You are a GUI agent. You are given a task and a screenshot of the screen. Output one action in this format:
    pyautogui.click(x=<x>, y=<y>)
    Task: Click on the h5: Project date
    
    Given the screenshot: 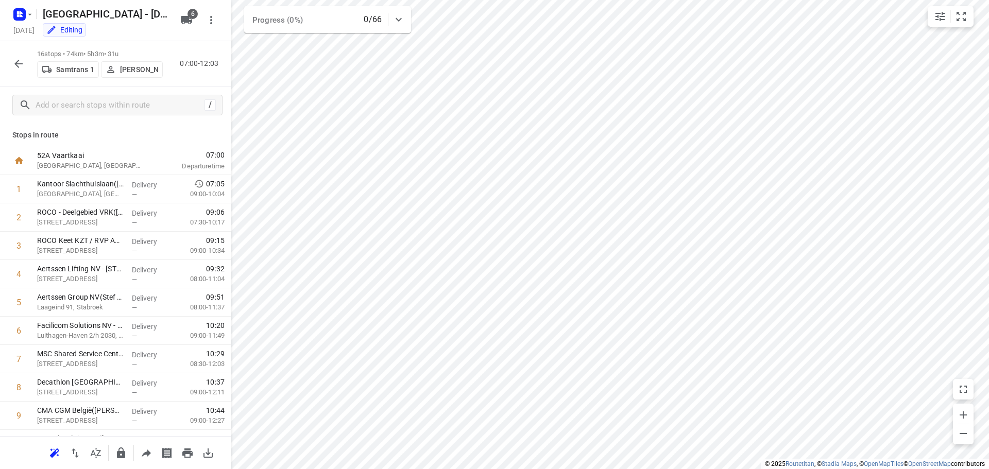 What is the action you would take?
    pyautogui.click(x=24, y=30)
    